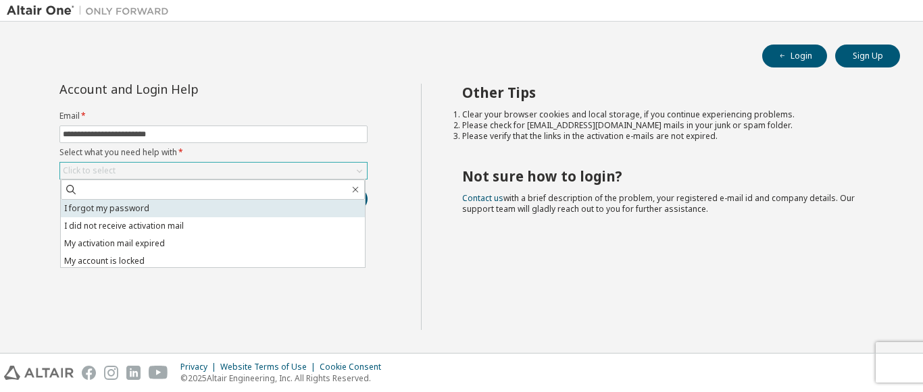 The image size is (923, 392). Describe the element at coordinates (669, 93) in the screenshot. I see `h2: Other Tips` at that location.